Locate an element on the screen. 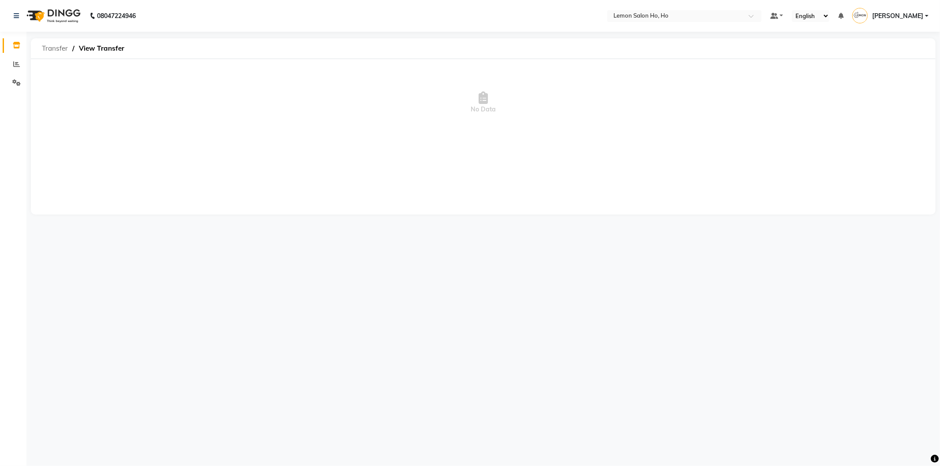 The width and height of the screenshot is (940, 466). span: No Data is located at coordinates (483, 103).